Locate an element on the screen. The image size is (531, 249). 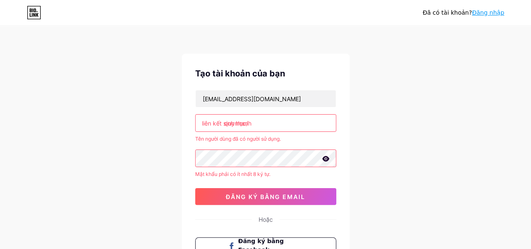
input: tên người dùng is located at coordinates (266, 123).